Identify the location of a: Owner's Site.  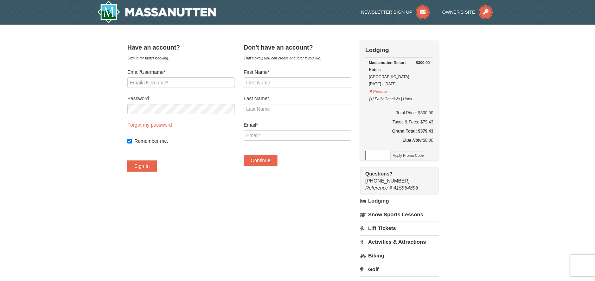
(467, 12).